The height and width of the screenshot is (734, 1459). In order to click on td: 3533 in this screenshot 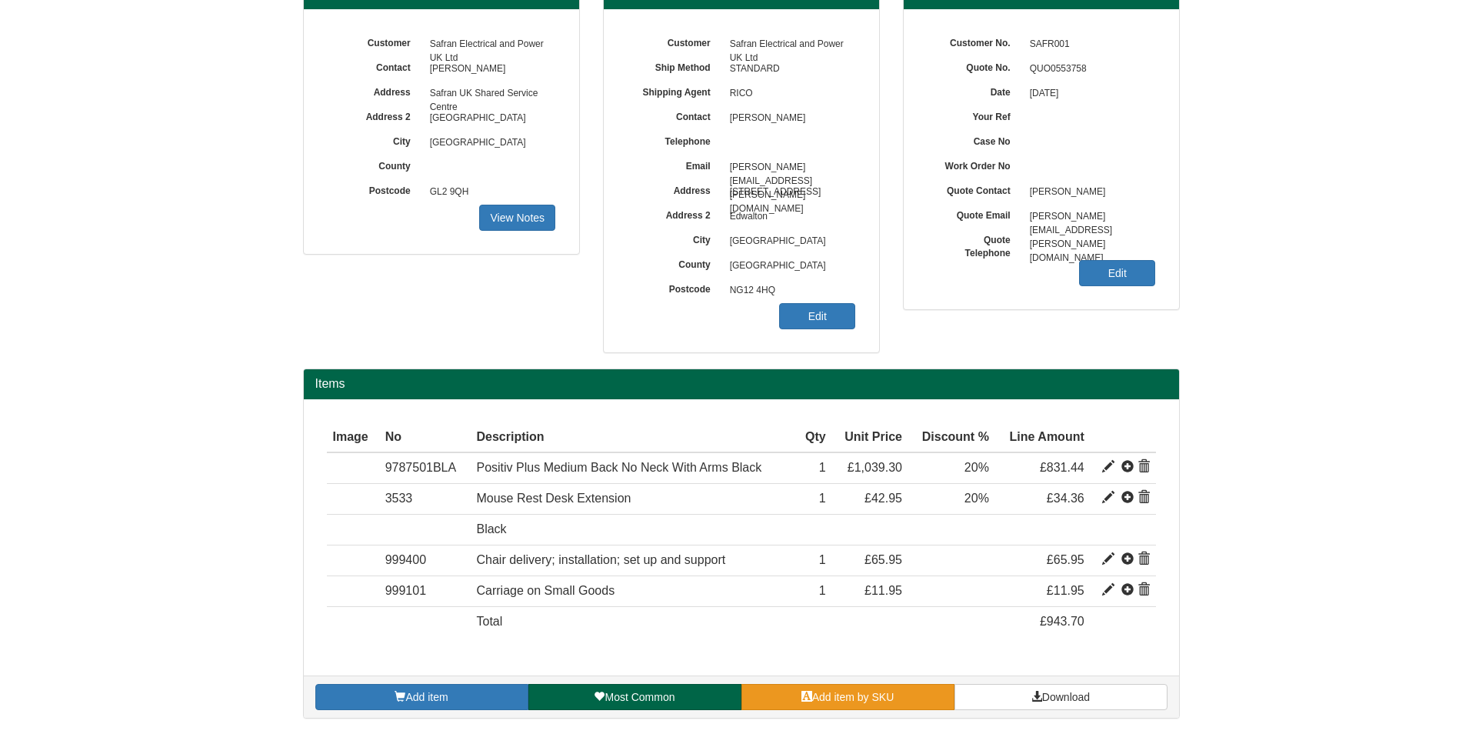, I will do `click(425, 499)`.